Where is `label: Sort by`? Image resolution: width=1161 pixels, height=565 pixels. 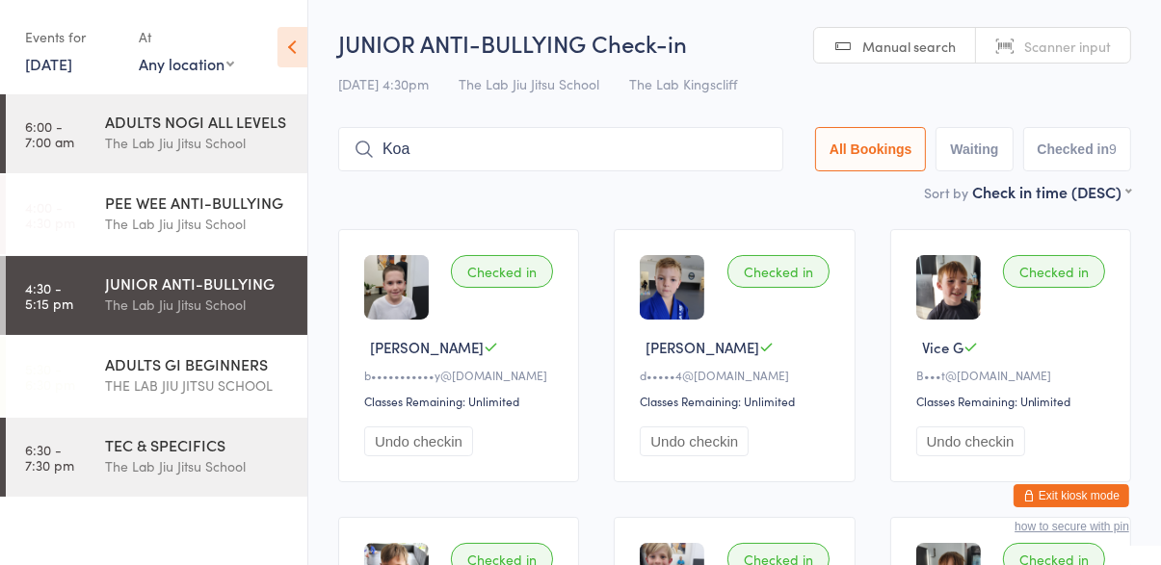
label: Sort by is located at coordinates (946, 193).